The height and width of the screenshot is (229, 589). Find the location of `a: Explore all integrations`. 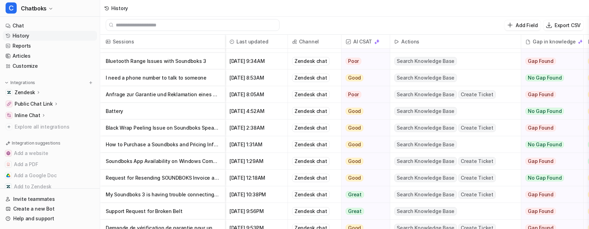

a: Explore all integrations is located at coordinates (50, 127).